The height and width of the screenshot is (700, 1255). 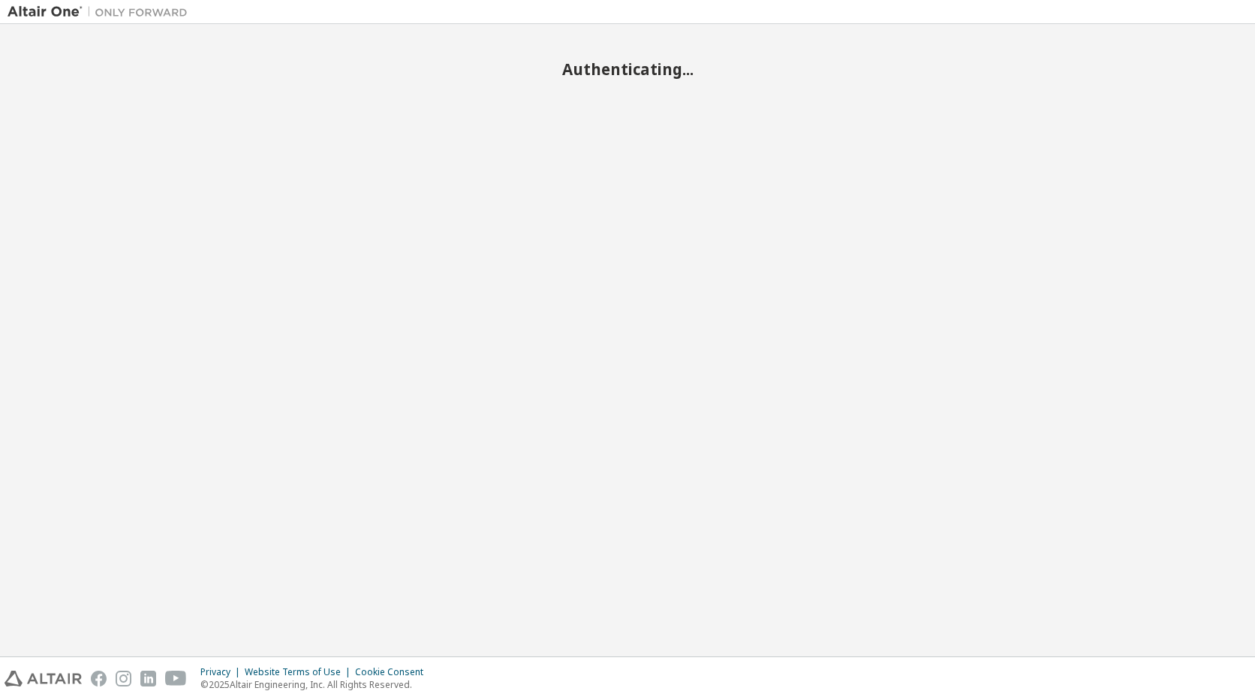 I want to click on div: Cookie Consent, so click(x=393, y=672).